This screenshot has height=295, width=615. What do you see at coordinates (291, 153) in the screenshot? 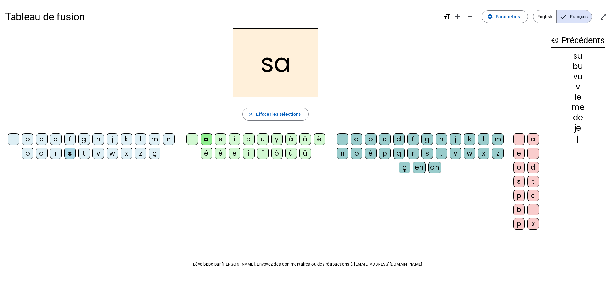
I see `div: û` at bounding box center [291, 153].